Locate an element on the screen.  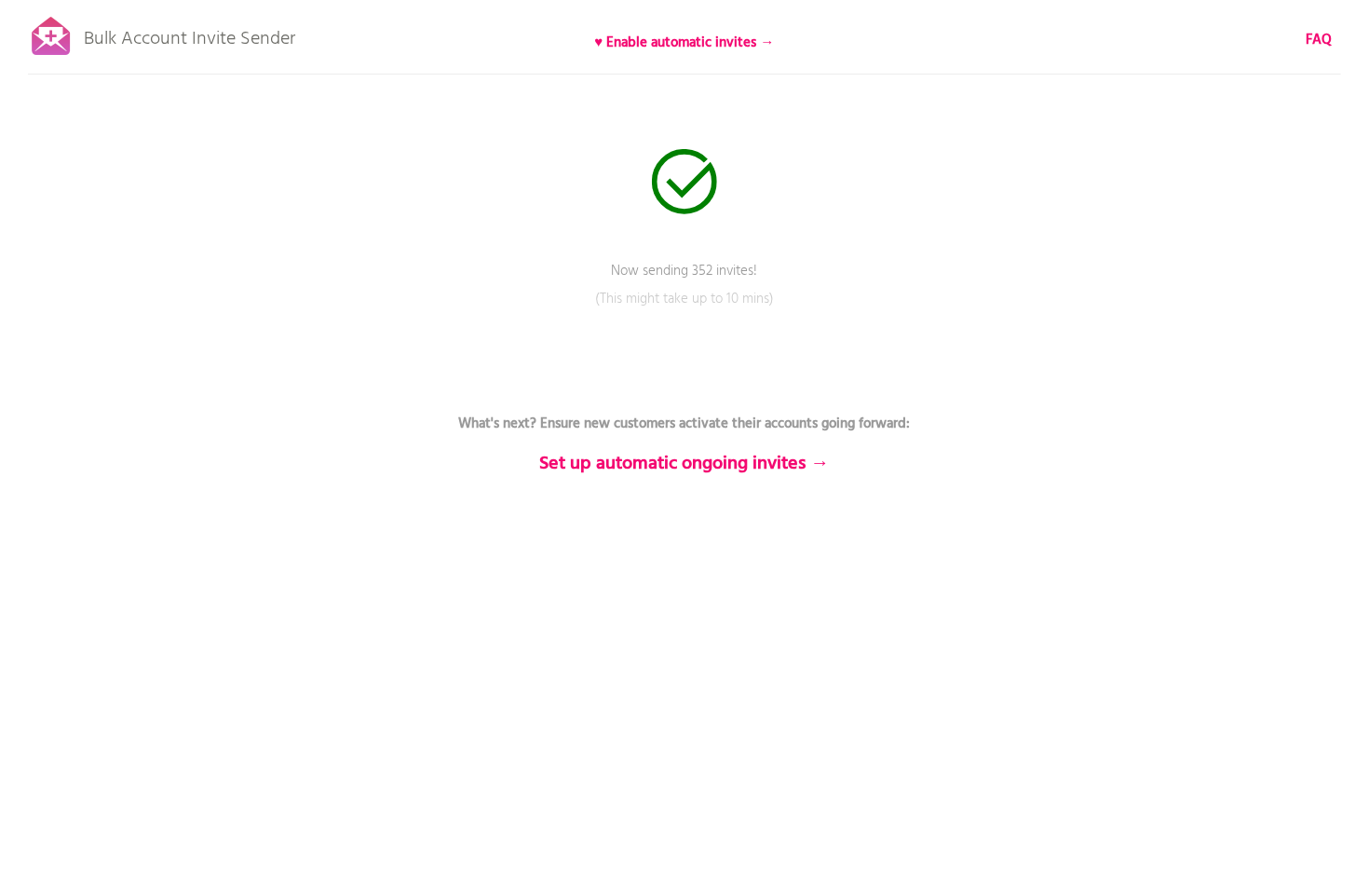
b: What's next? Ensure new customers activate their accounts going forward: is located at coordinates (684, 424).